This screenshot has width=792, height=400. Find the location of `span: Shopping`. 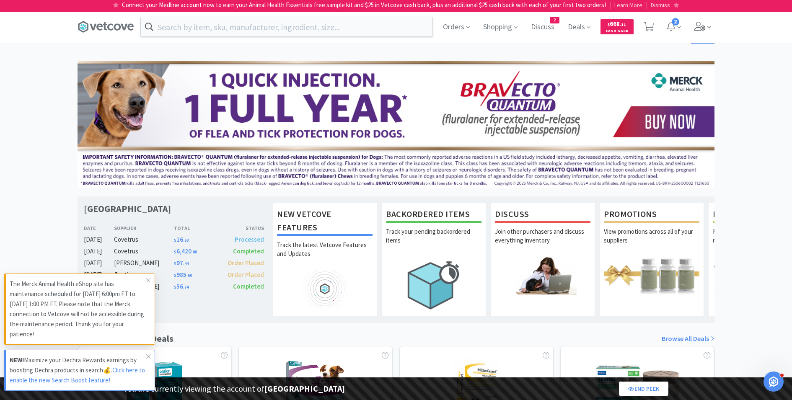

span: Shopping is located at coordinates (500, 27).